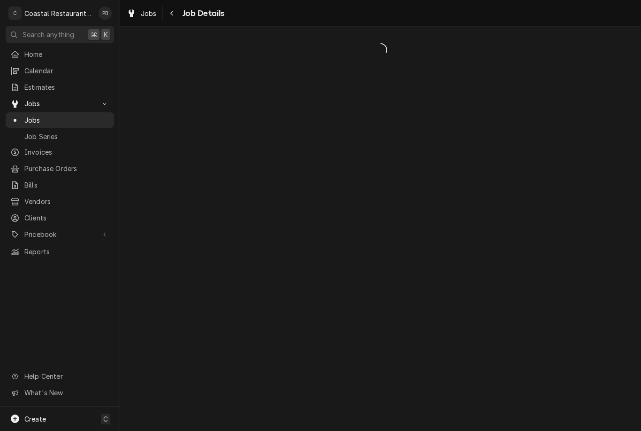 This screenshot has width=641, height=431. What do you see at coordinates (67, 185) in the screenshot?
I see `span: Bills` at bounding box center [67, 185].